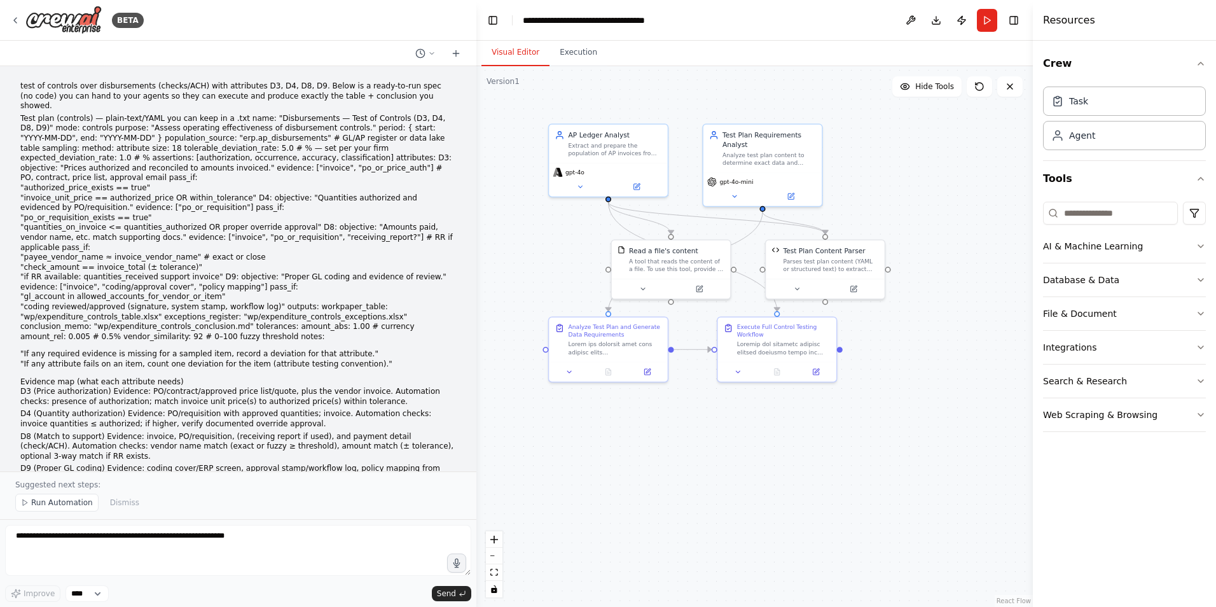 Image resolution: width=1216 pixels, height=607 pixels. I want to click on div: Agent, so click(1082, 136).